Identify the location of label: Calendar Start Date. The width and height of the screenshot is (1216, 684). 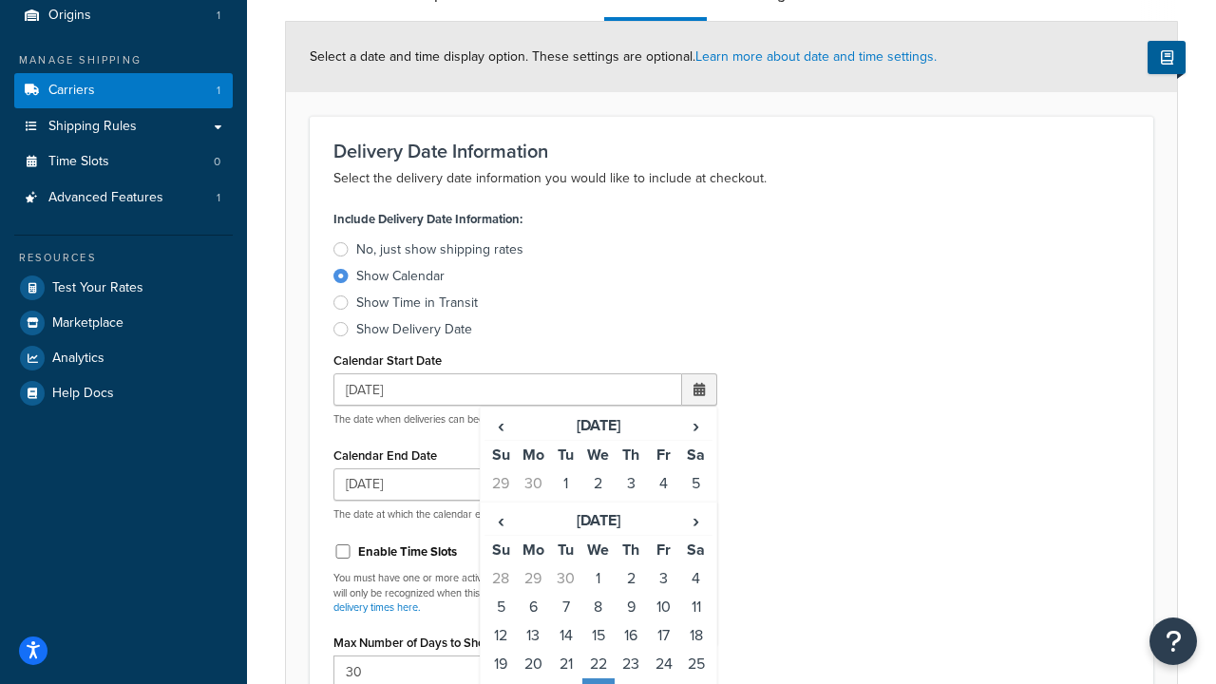
(388, 360).